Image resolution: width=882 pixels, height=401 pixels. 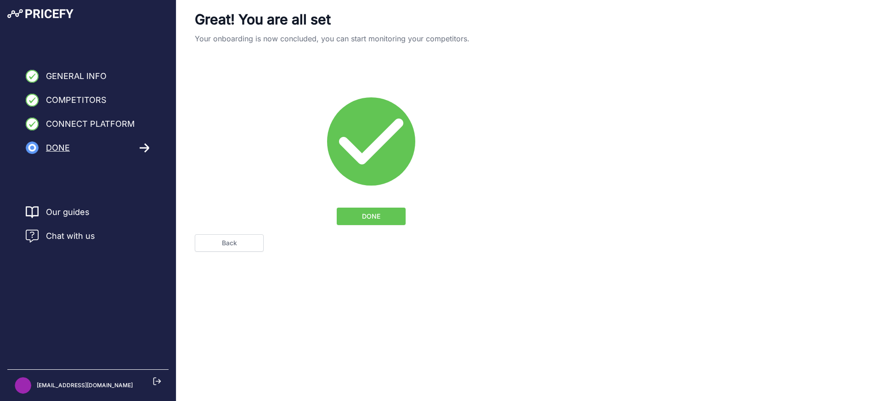 I want to click on span: Done, so click(x=58, y=148).